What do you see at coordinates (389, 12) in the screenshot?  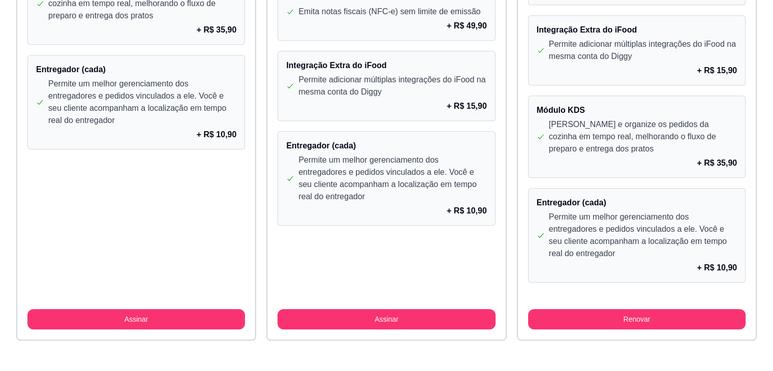 I see `p: Emita notas fiscais (NFC-e) sem limite de emissão` at bounding box center [389, 12].